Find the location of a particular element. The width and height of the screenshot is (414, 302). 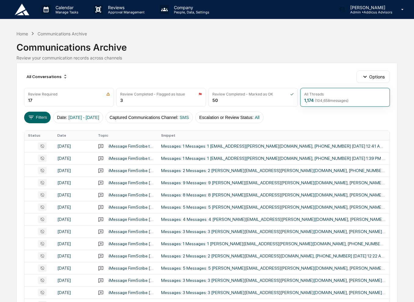

span: SMS is located at coordinates (184, 117).